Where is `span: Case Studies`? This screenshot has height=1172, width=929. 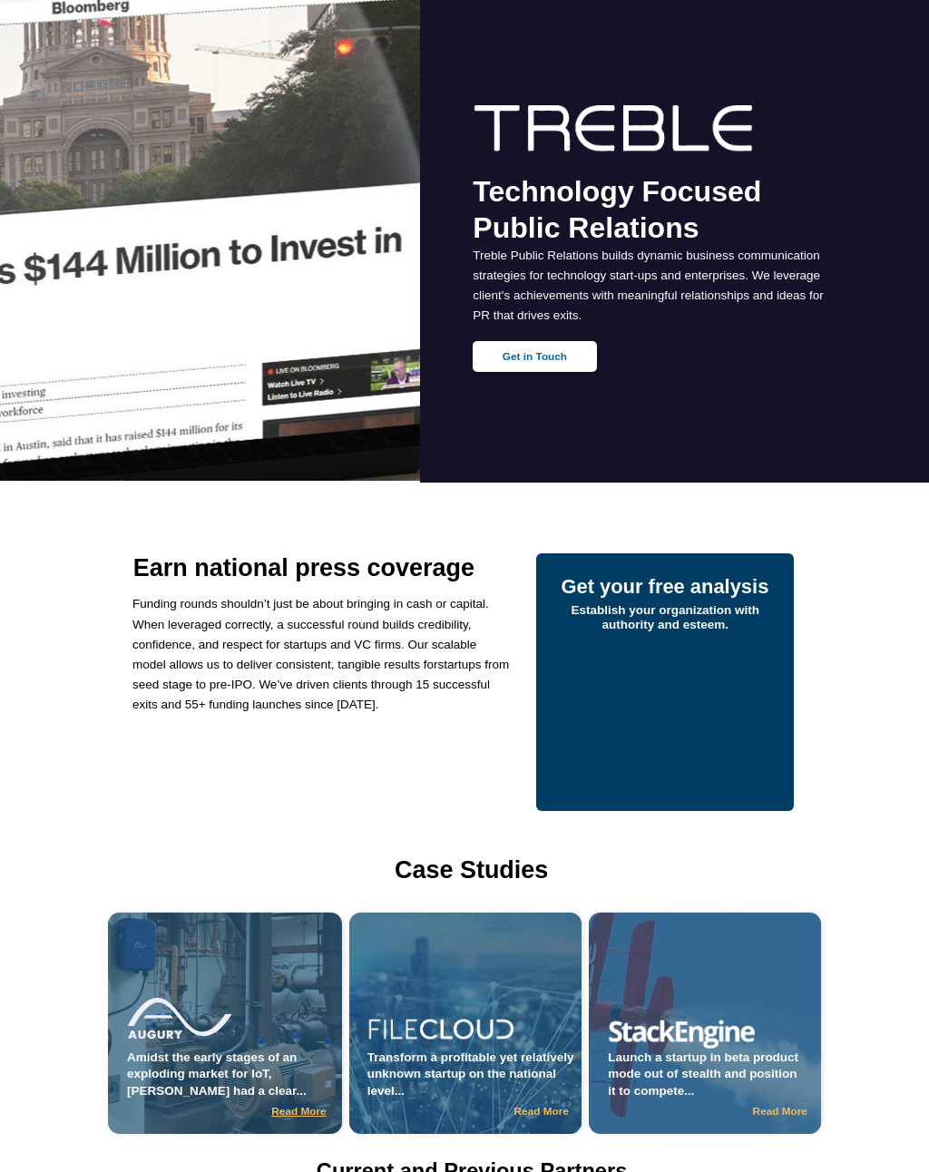
span: Case Studies is located at coordinates (471, 870).